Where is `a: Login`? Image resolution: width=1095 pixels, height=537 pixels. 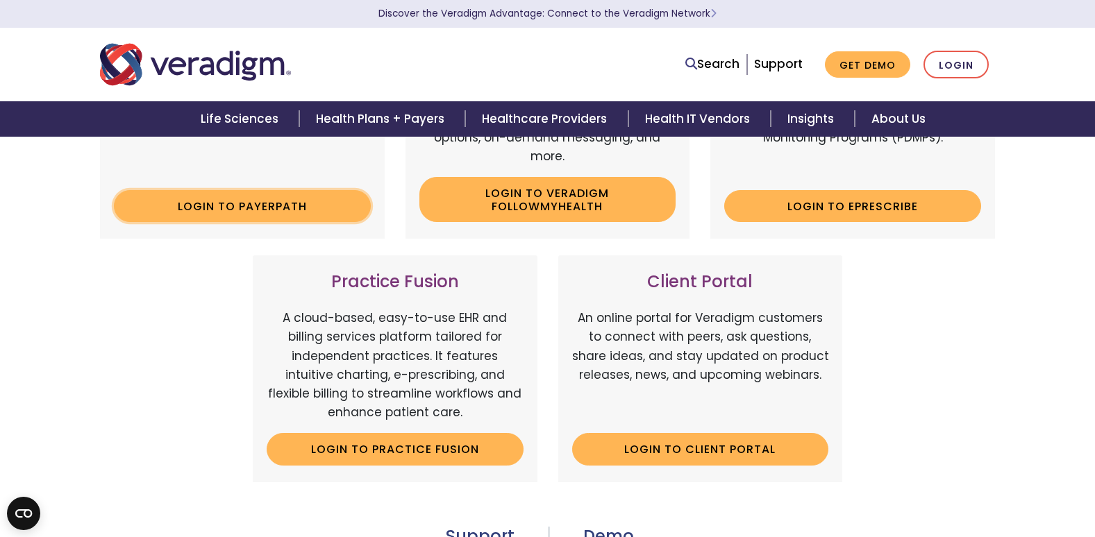
a: Login is located at coordinates (956, 65).